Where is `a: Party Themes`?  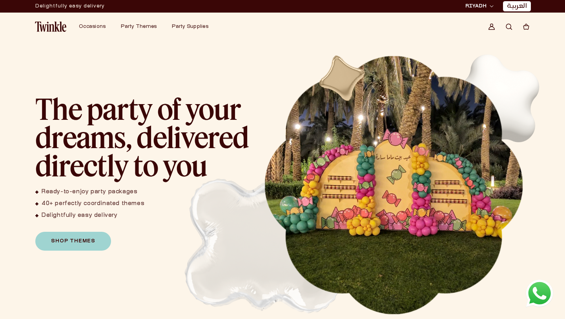 a: Party Themes is located at coordinates (139, 27).